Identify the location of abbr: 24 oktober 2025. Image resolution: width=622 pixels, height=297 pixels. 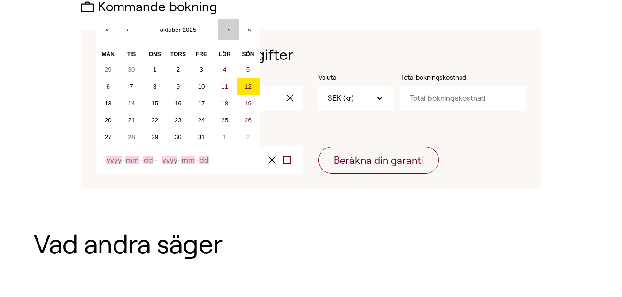
(201, 120).